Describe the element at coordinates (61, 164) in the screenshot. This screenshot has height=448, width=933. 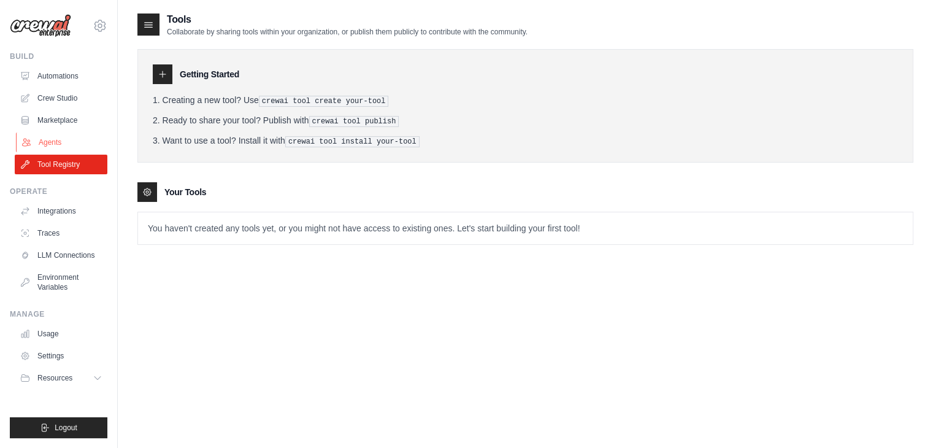
I see `a: Tool Registry` at that location.